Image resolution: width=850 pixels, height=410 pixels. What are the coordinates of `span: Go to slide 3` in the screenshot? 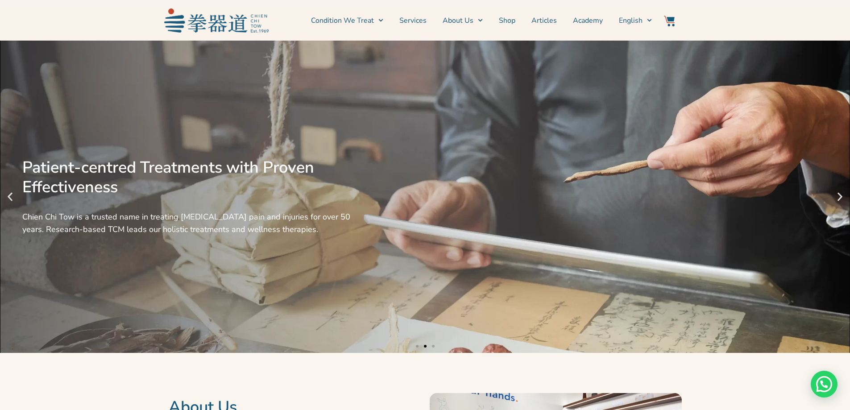 It's located at (433, 346).